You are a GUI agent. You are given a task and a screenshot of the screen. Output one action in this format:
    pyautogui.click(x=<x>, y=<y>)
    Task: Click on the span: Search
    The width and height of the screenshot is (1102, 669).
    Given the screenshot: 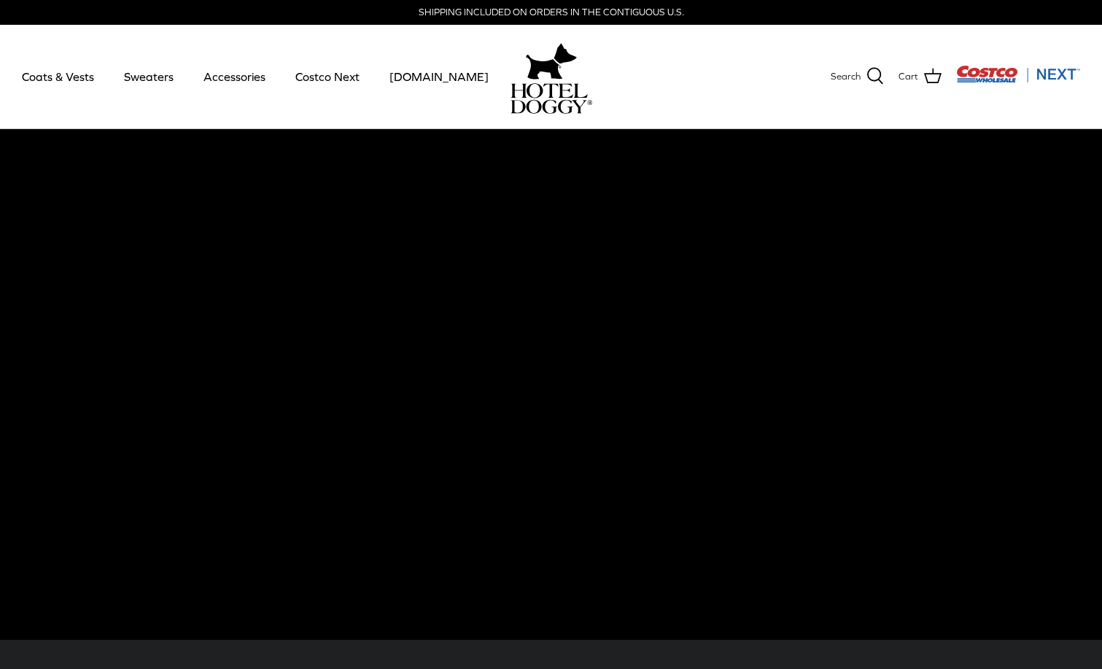 What is the action you would take?
    pyautogui.click(x=845, y=77)
    